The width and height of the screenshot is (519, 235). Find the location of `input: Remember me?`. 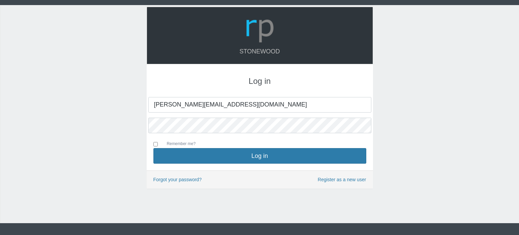

input: Remember me? is located at coordinates (155, 144).